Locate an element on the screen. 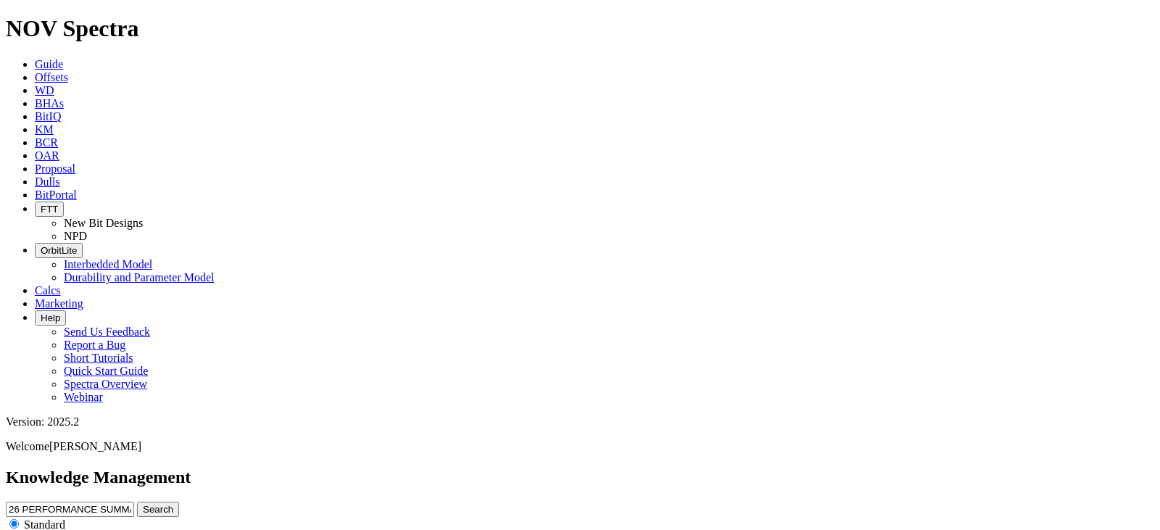  a: Report a Bug is located at coordinates (94, 344).